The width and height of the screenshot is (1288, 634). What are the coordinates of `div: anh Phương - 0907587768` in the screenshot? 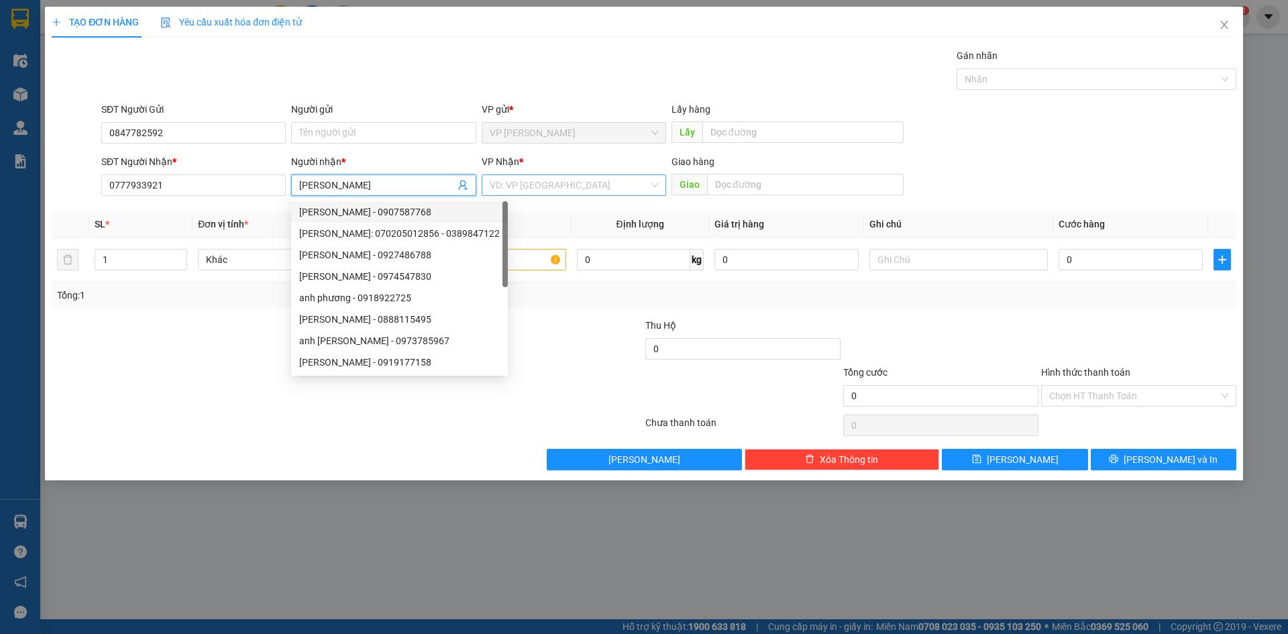 It's located at (399, 212).